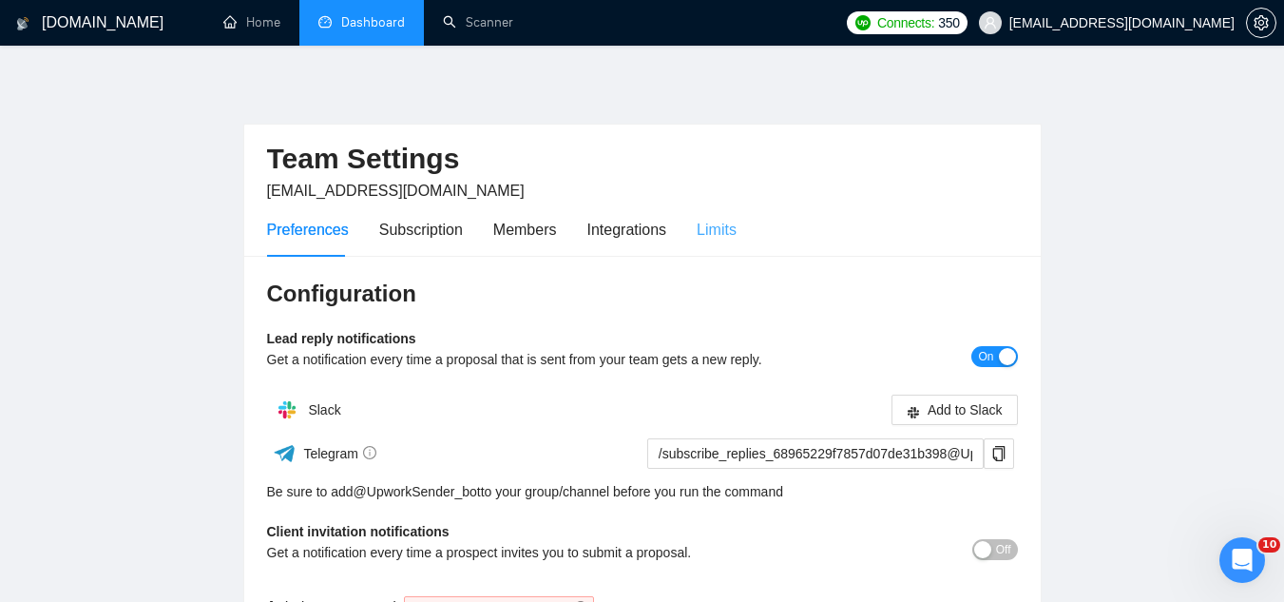 The height and width of the screenshot is (602, 1284). I want to click on h1: Dima, so click(111, 16).